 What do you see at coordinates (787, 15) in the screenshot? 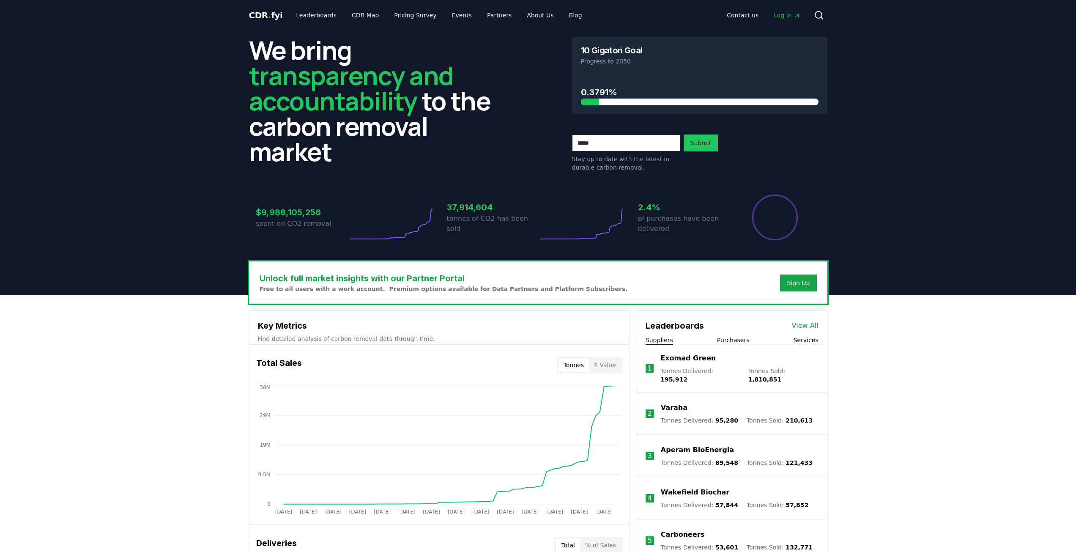
I see `a: Log in` at bounding box center [787, 15].